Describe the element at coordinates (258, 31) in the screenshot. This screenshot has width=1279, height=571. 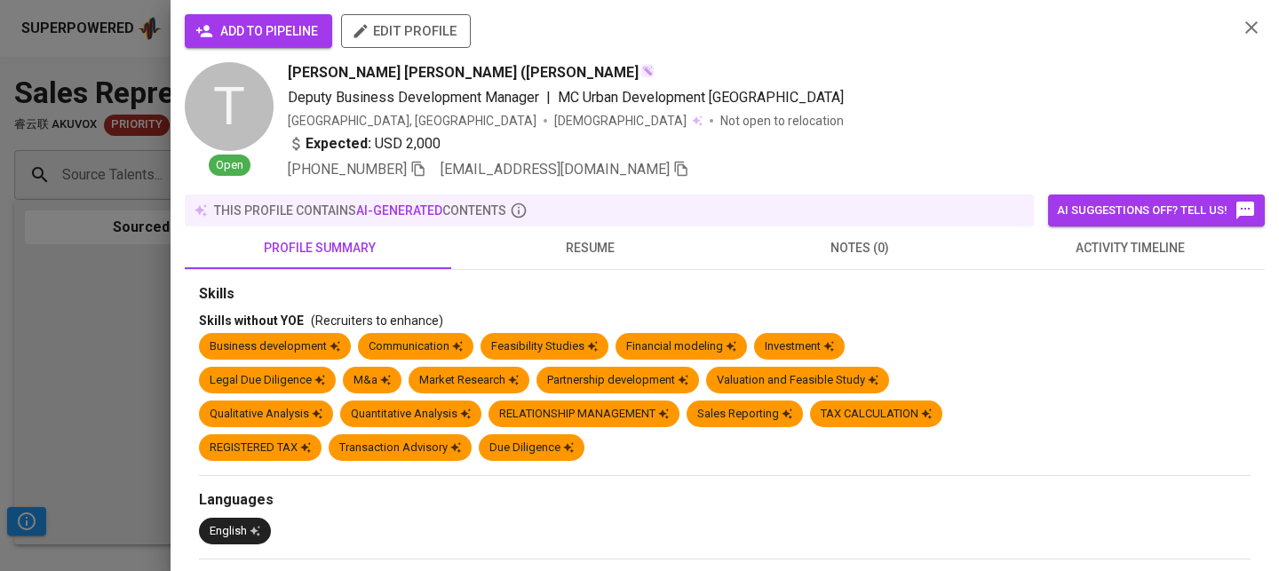
I see `button: add to pipeline` at that location.